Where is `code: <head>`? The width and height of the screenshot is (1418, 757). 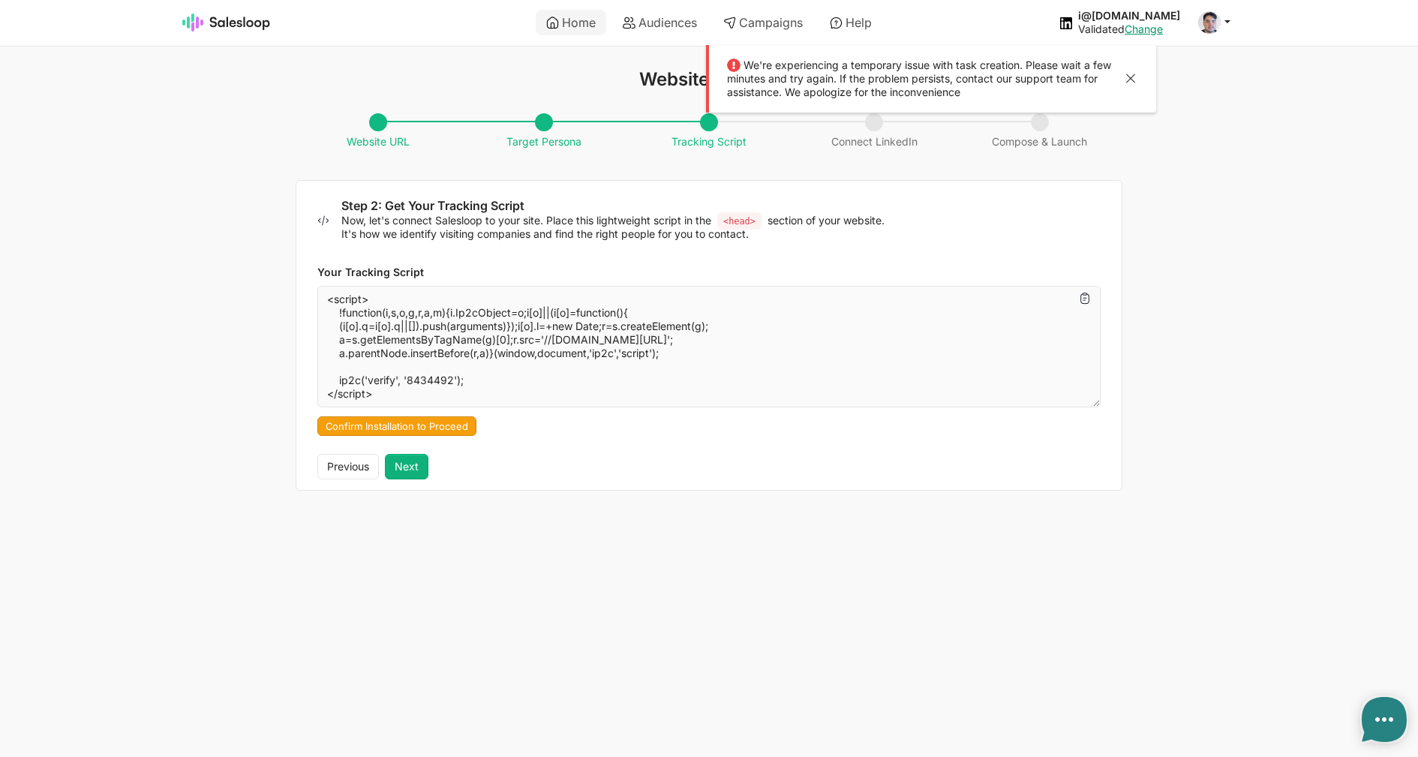 code: <head> is located at coordinates (739, 221).